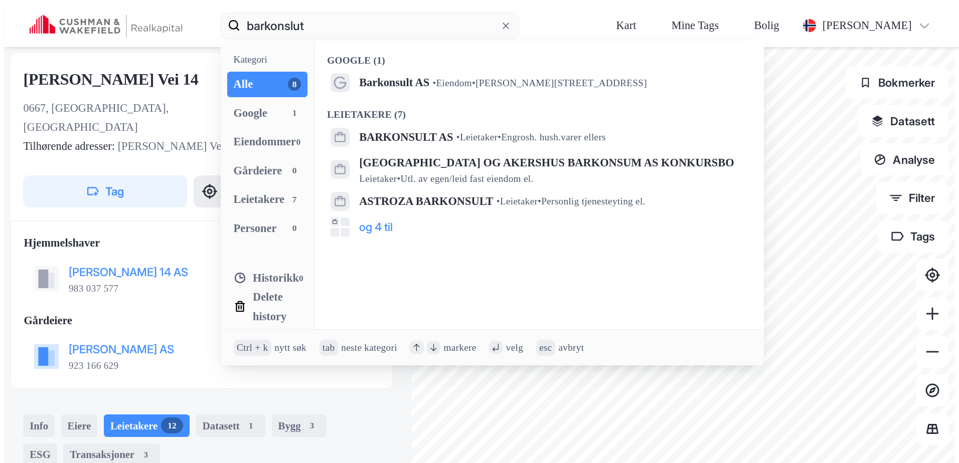 This screenshot has width=959, height=463. What do you see at coordinates (539, 56) in the screenshot?
I see `div: Google (1)` at bounding box center [539, 56].